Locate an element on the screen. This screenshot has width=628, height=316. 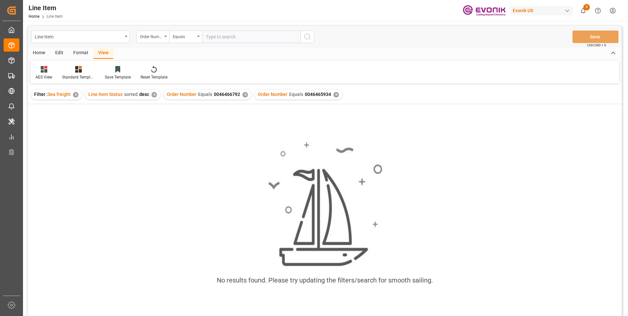
span: Sea freight is located at coordinates (59, 94).